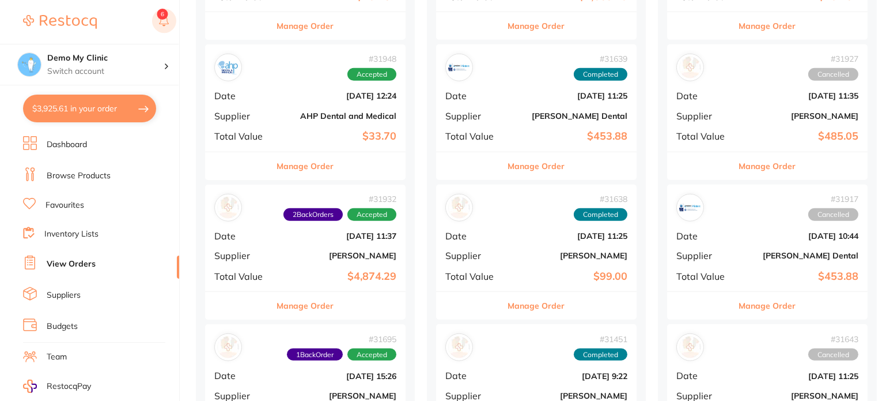 The image size is (882, 401). Describe the element at coordinates (570, 276) in the screenshot. I see `b: $99.00` at that location.